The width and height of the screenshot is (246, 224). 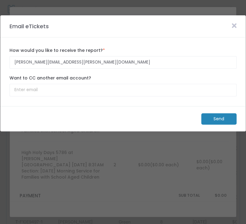 I want to click on label: How would you like to receive the report?, so click(x=123, y=50).